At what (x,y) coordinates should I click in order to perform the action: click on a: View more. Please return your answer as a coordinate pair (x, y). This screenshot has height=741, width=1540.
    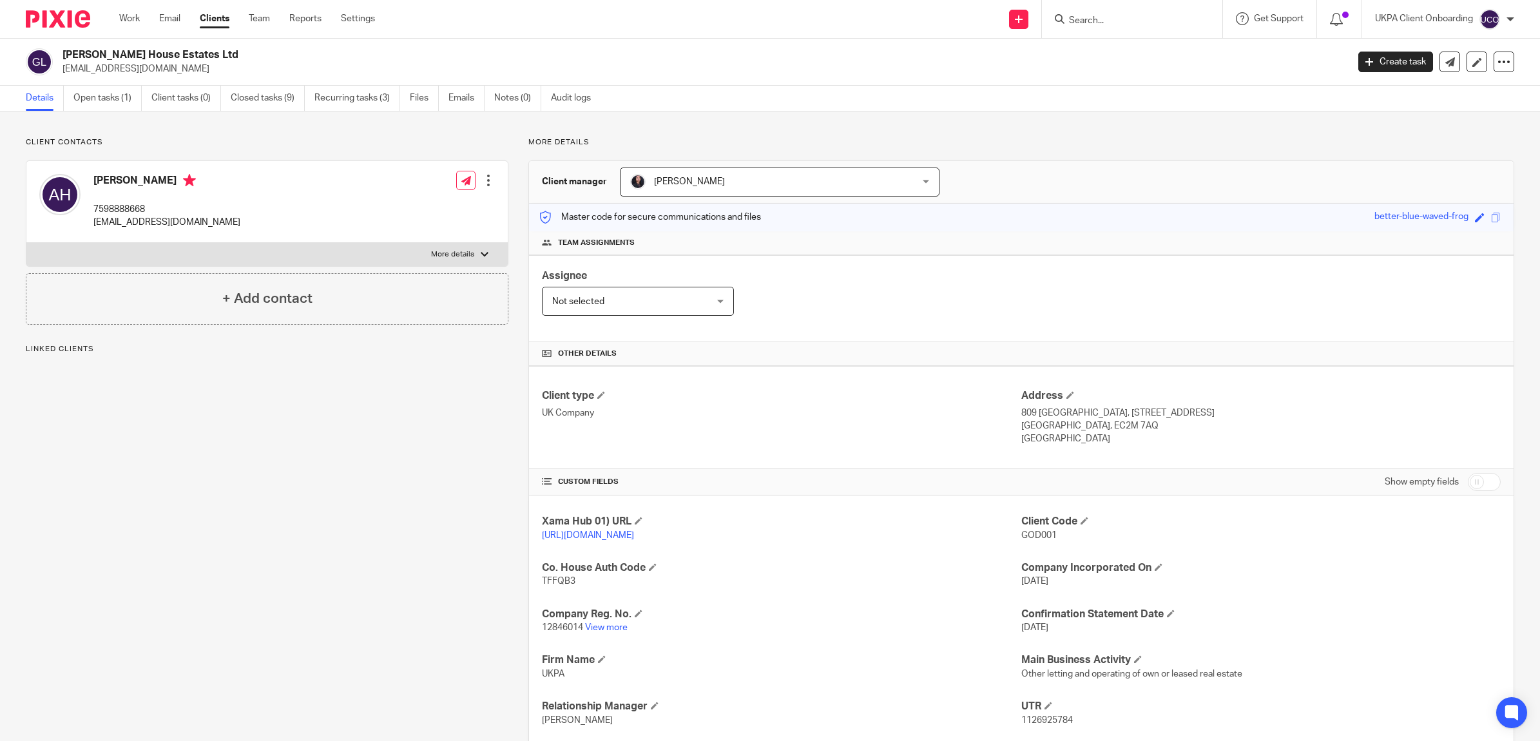
    Looking at the image, I should click on (606, 628).